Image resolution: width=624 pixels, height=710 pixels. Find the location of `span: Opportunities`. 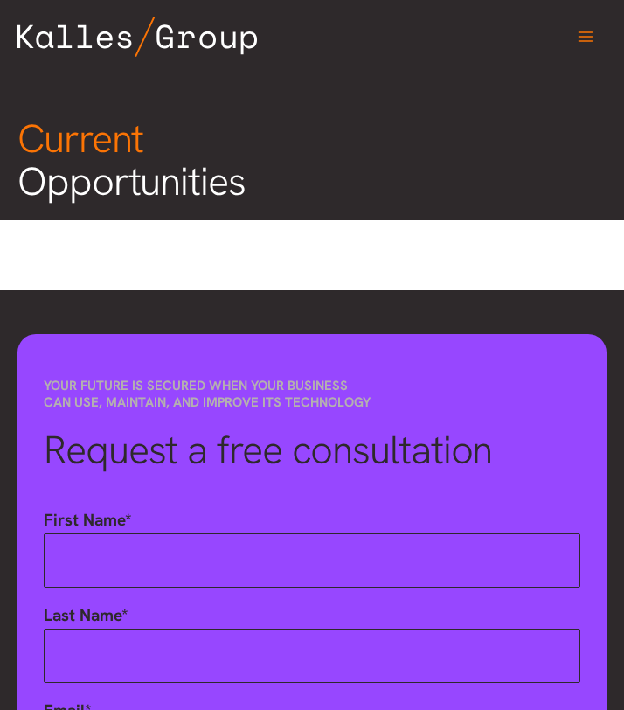

span: Opportunities is located at coordinates (131, 160).